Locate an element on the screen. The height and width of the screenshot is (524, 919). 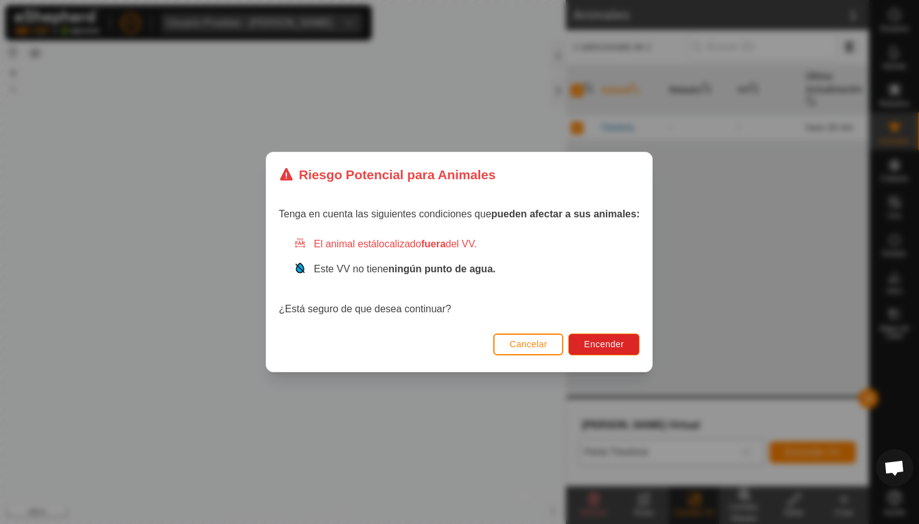
span: Tenga en cuenta las siguientes condiciones que is located at coordinates (459, 214).